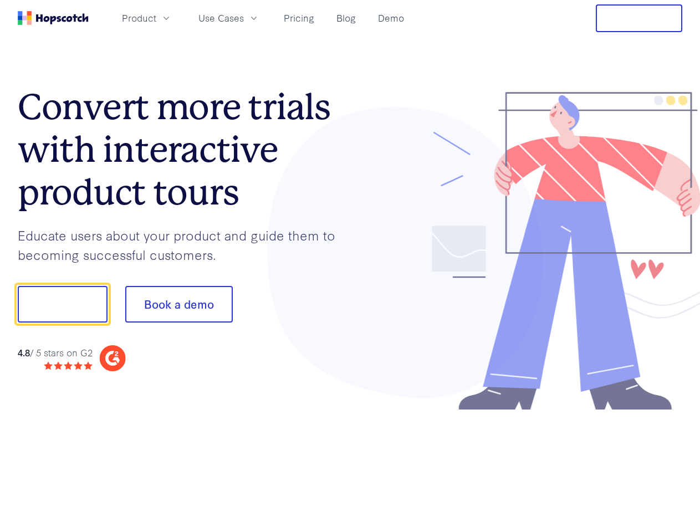 This screenshot has height=532, width=700. What do you see at coordinates (299, 18) in the screenshot?
I see `a: Pricing` at bounding box center [299, 18].